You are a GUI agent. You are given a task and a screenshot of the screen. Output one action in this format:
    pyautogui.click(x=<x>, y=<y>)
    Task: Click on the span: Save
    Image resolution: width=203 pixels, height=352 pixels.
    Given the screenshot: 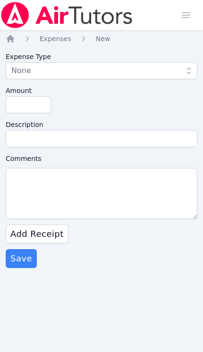 What is the action you would take?
    pyautogui.click(x=21, y=258)
    